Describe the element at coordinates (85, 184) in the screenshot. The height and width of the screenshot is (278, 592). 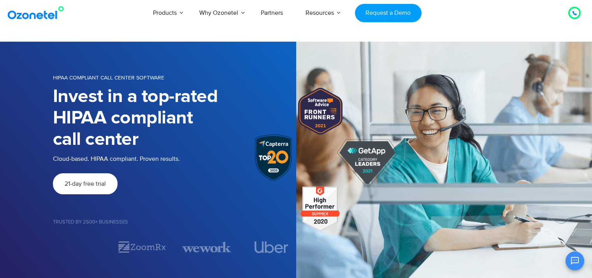
I see `span: 21-day free trial` at that location.